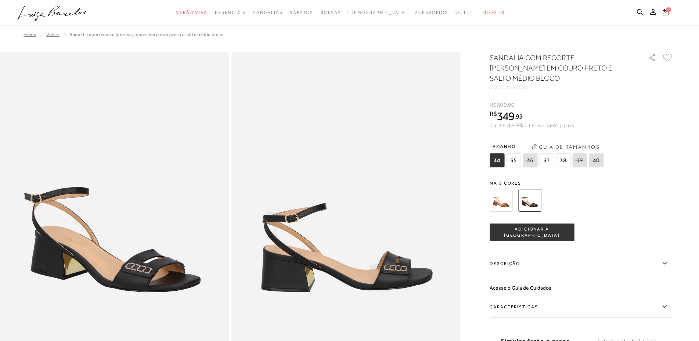 Image resolution: width=699 pixels, height=341 pixels. I want to click on span: 90, so click(511, 105).